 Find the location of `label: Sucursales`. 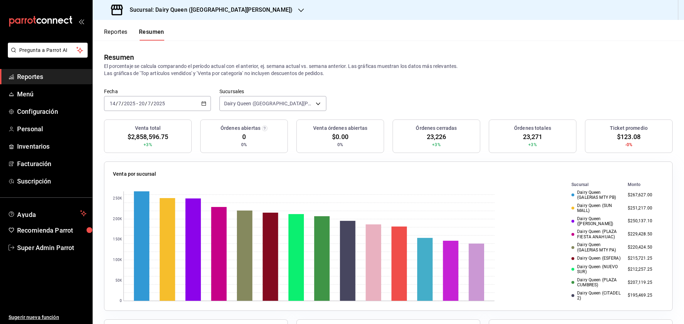

label: Sucursales is located at coordinates (273, 92).